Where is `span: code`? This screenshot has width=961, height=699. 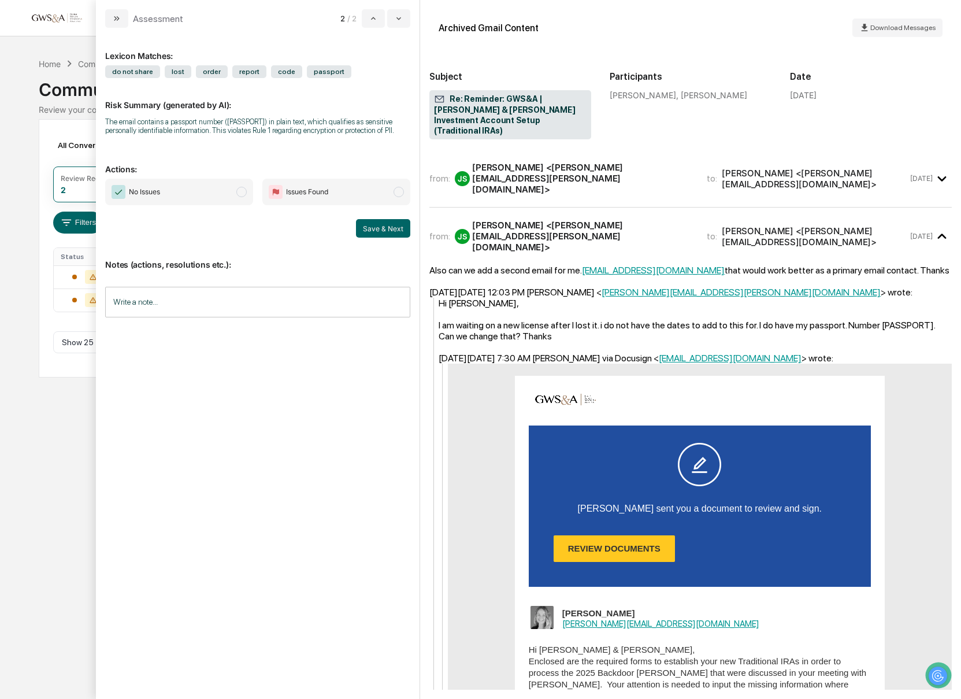 span: code is located at coordinates (287, 72).